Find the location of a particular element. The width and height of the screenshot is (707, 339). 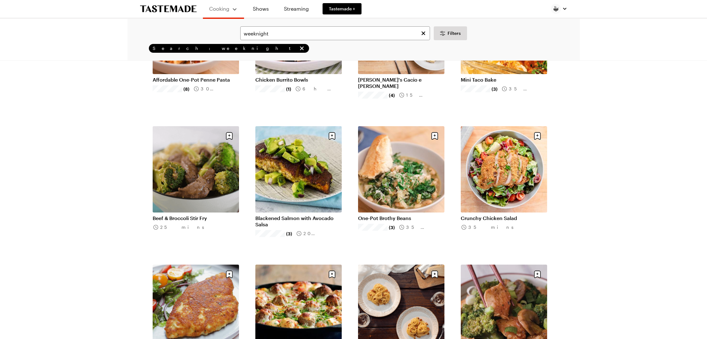

button: Clear search is located at coordinates (423, 33).